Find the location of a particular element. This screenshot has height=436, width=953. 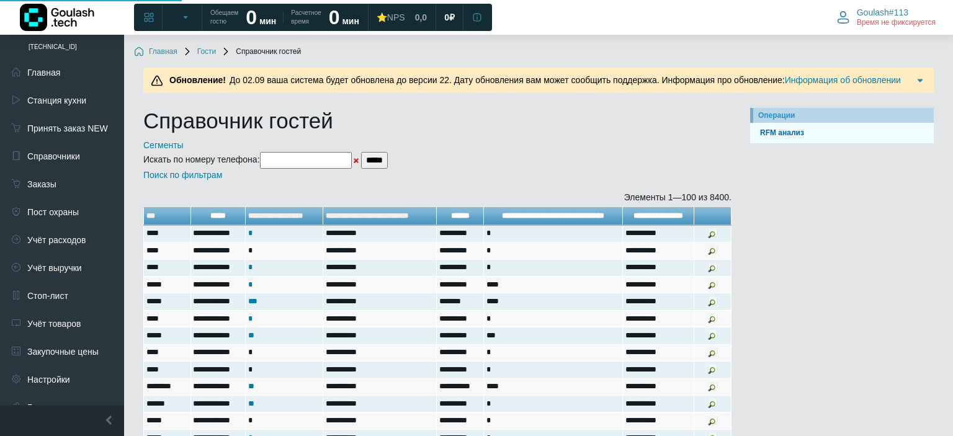

a: ⭐NPS 0,0 is located at coordinates (402, 17).